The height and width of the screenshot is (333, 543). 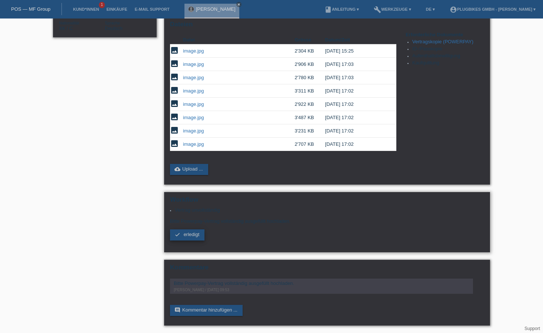 I want to click on th: Datei, so click(x=238, y=40).